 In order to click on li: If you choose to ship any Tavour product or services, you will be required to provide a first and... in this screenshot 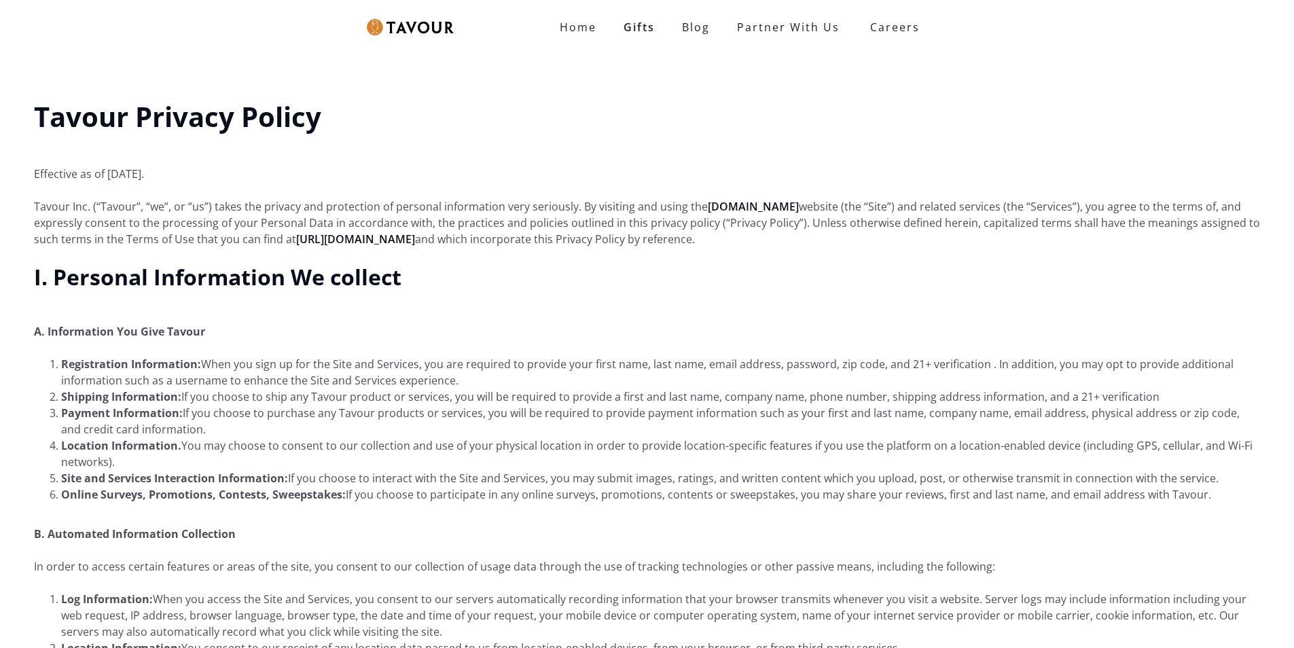, I will do `click(660, 397)`.